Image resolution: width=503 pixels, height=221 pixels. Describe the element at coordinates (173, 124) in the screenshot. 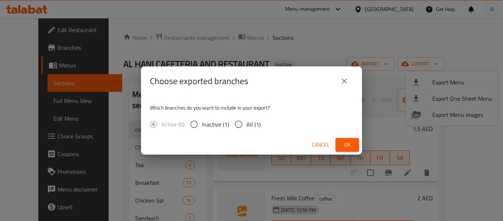

I see `span: Active (0)` at that location.